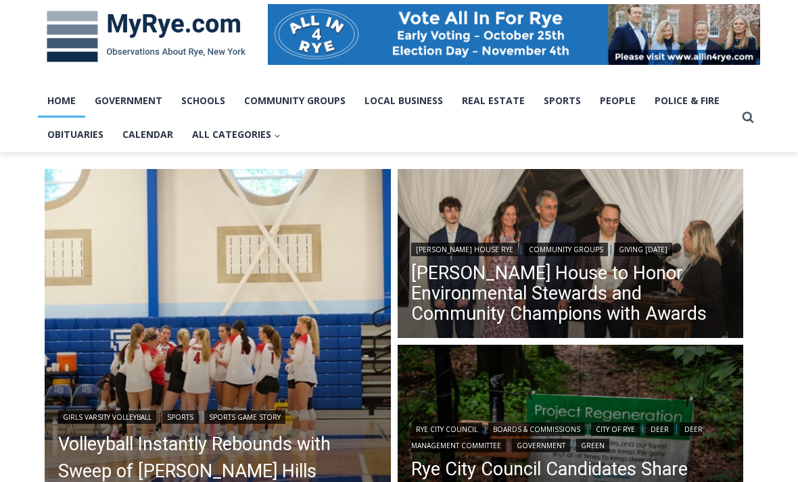 Image resolution: width=798 pixels, height=482 pixels. What do you see at coordinates (571, 256) in the screenshot?
I see `a: Read More Wainwright House to Honor Environmental Stewards and Community Champions with Awards` at bounding box center [571, 256].